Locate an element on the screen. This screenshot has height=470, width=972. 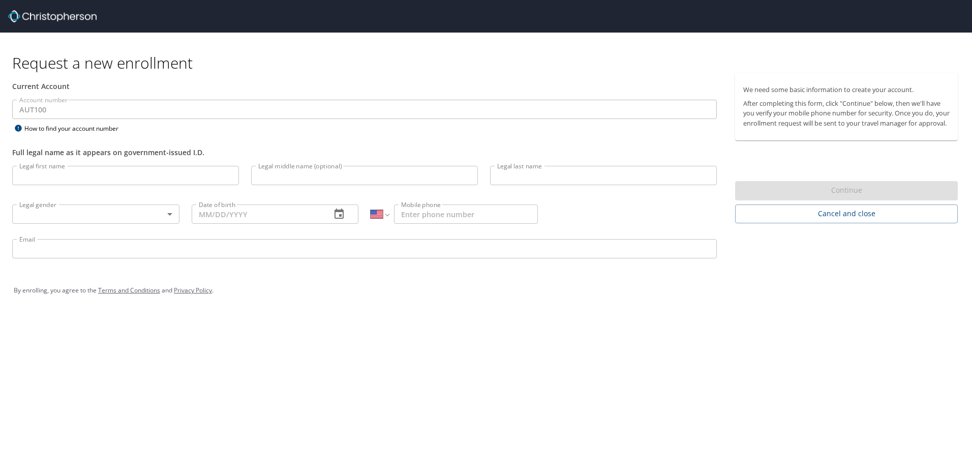
h1: Request a new enrollment is located at coordinates (489, 63).